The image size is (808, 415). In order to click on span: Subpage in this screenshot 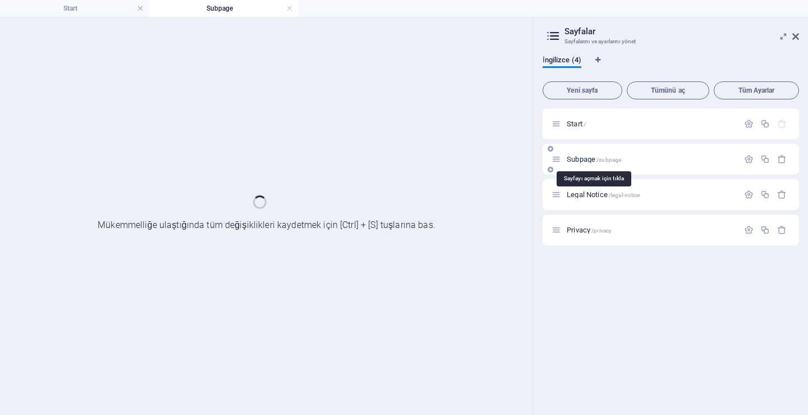, I will do `click(594, 159)`.